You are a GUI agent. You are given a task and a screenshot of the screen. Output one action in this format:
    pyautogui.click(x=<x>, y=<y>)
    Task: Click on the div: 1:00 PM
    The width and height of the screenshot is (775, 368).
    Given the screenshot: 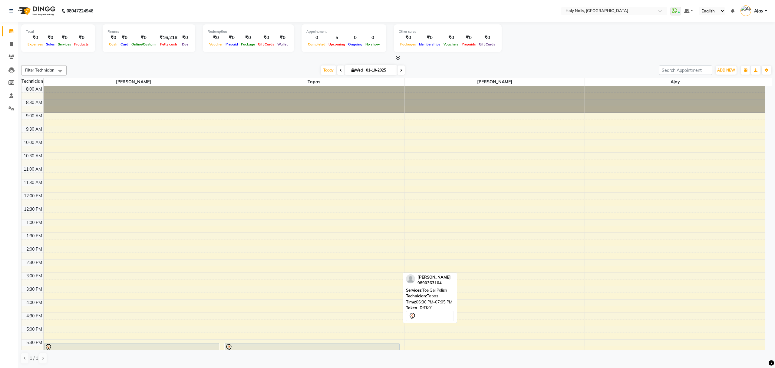 What is the action you would take?
    pyautogui.click(x=34, y=222)
    